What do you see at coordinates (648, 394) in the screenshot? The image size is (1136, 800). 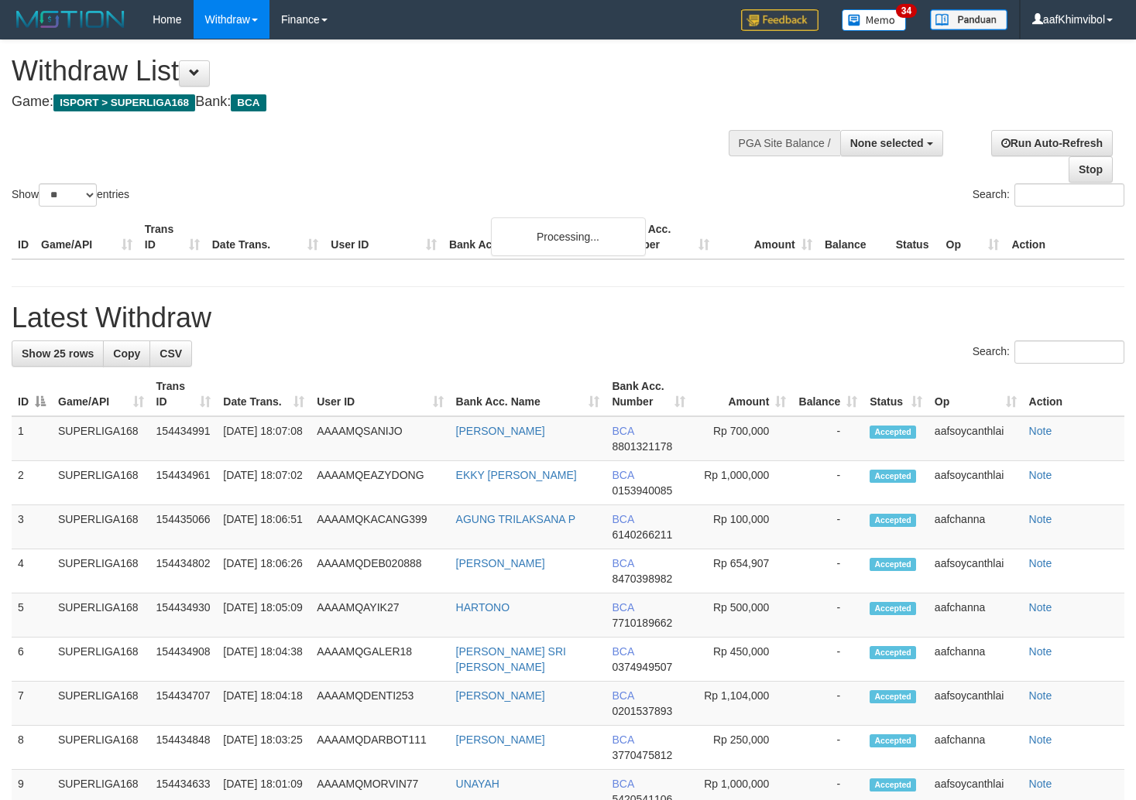 I see `th: Bank Acc. Number: activate to sort column ascending` at bounding box center [648, 394].